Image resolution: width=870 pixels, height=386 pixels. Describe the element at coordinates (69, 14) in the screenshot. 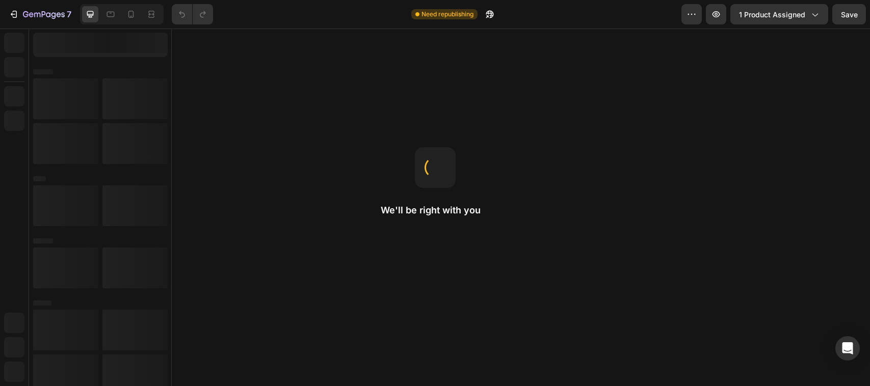

I see `p: 7` at that location.